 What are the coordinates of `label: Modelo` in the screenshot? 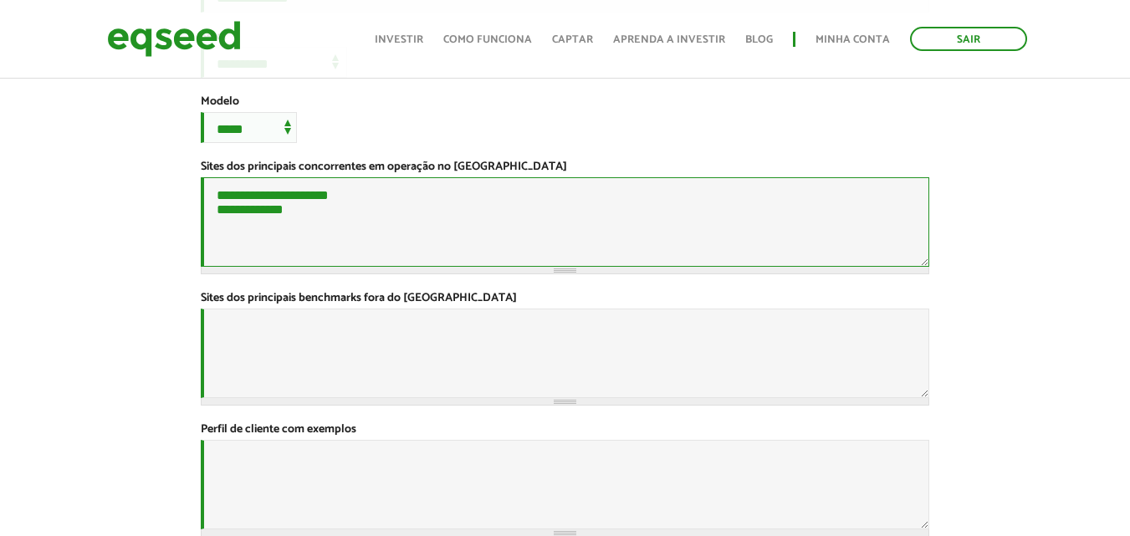 It's located at (220, 102).